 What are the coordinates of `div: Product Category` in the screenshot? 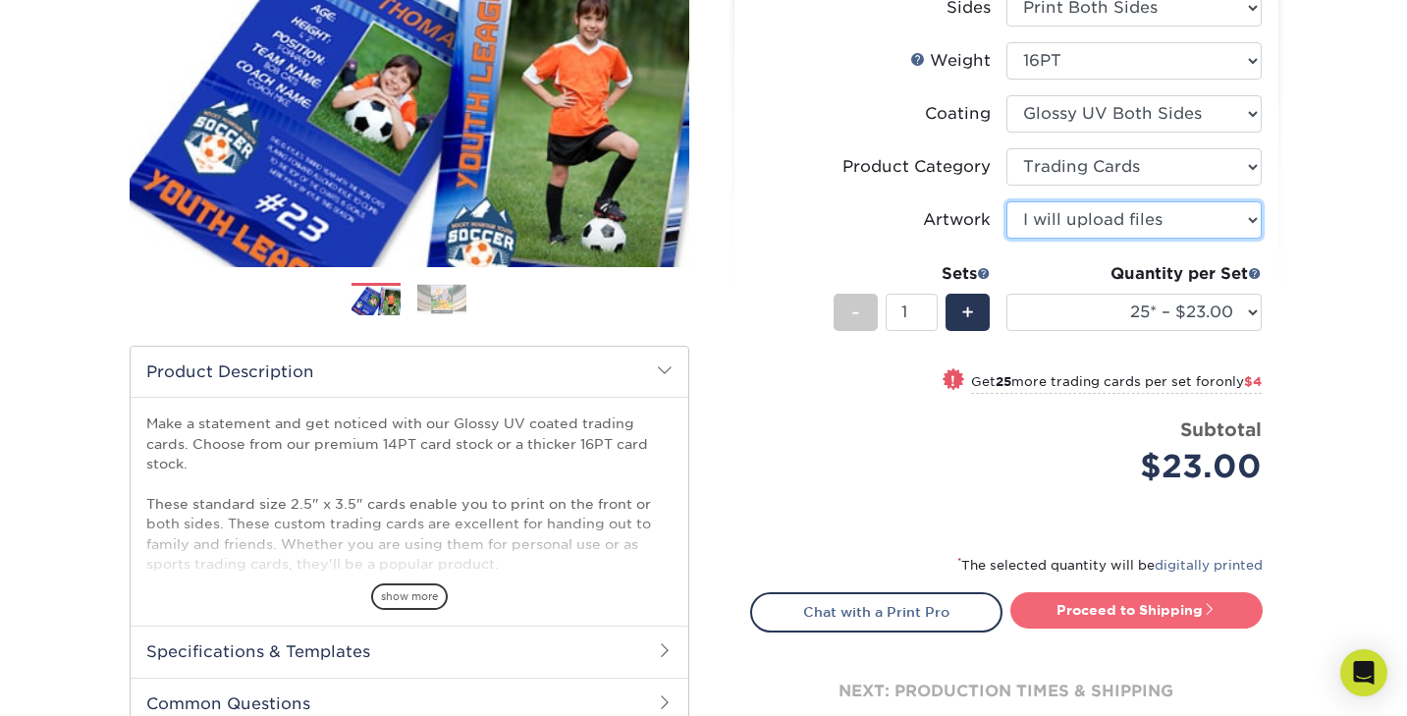 It's located at (916, 167).